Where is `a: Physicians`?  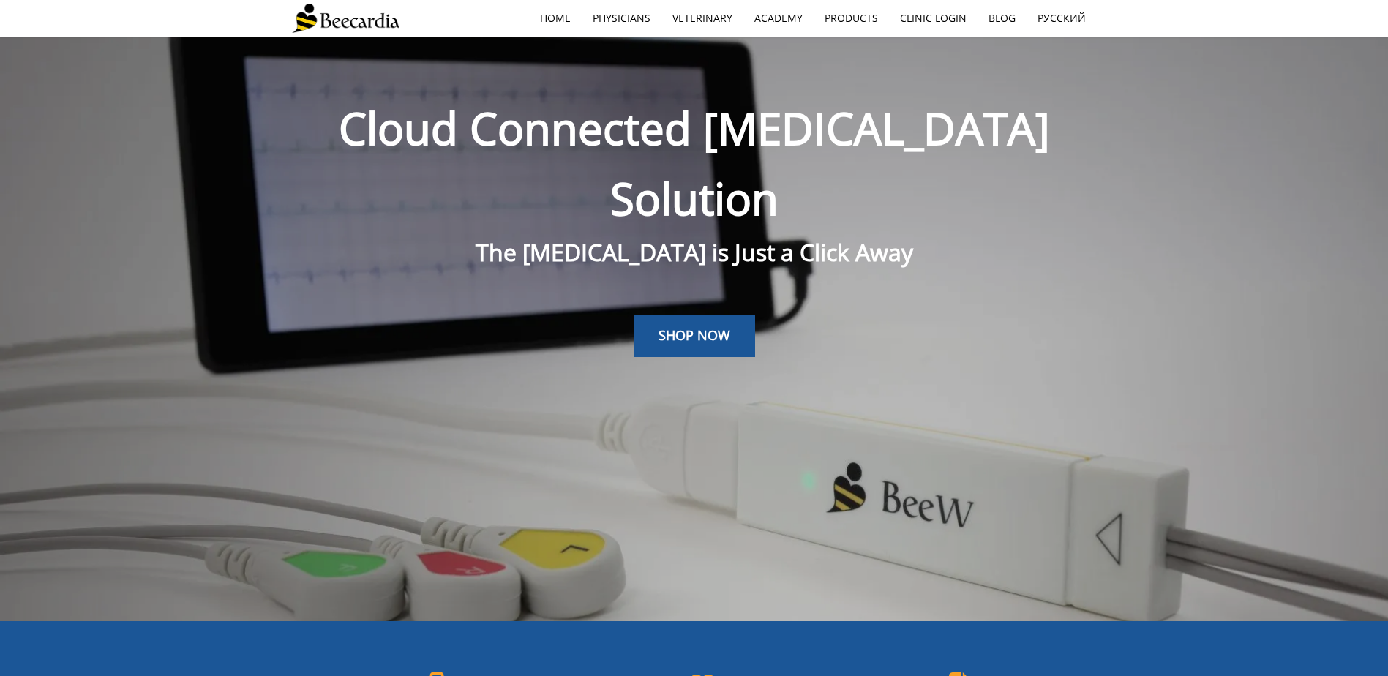
a: Physicians is located at coordinates (621, 18).